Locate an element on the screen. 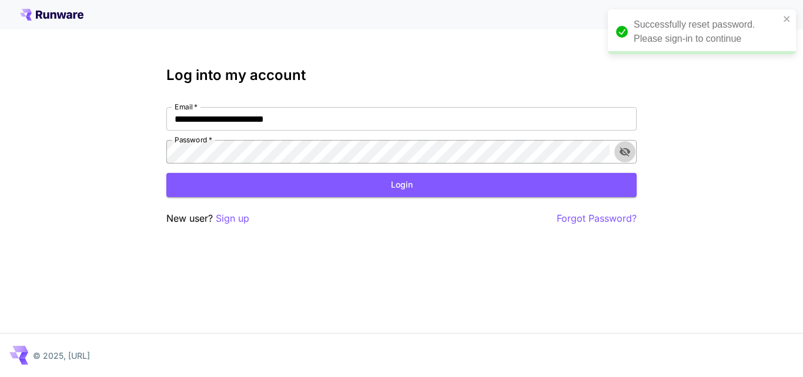  p: Sign up is located at coordinates (232, 218).